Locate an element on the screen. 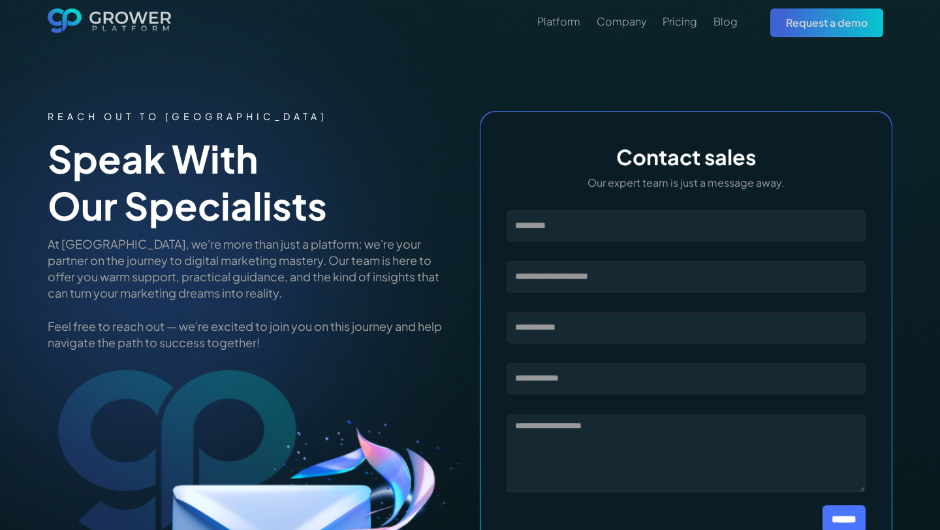  a: Request a demo is located at coordinates (826, 22).